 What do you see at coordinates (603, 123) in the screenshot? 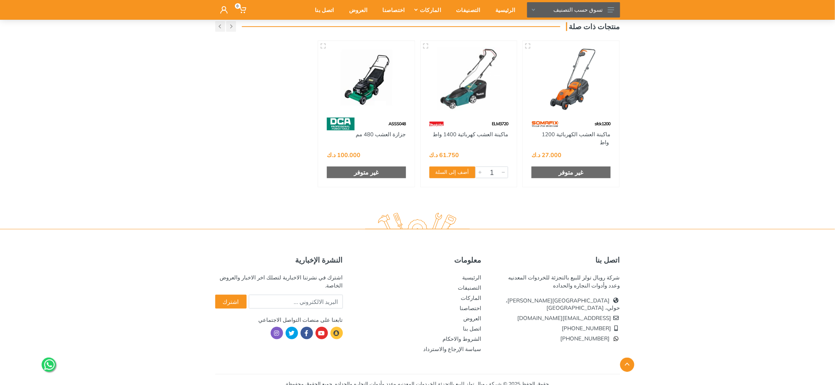
I see `span: sfck1200` at bounding box center [603, 123].